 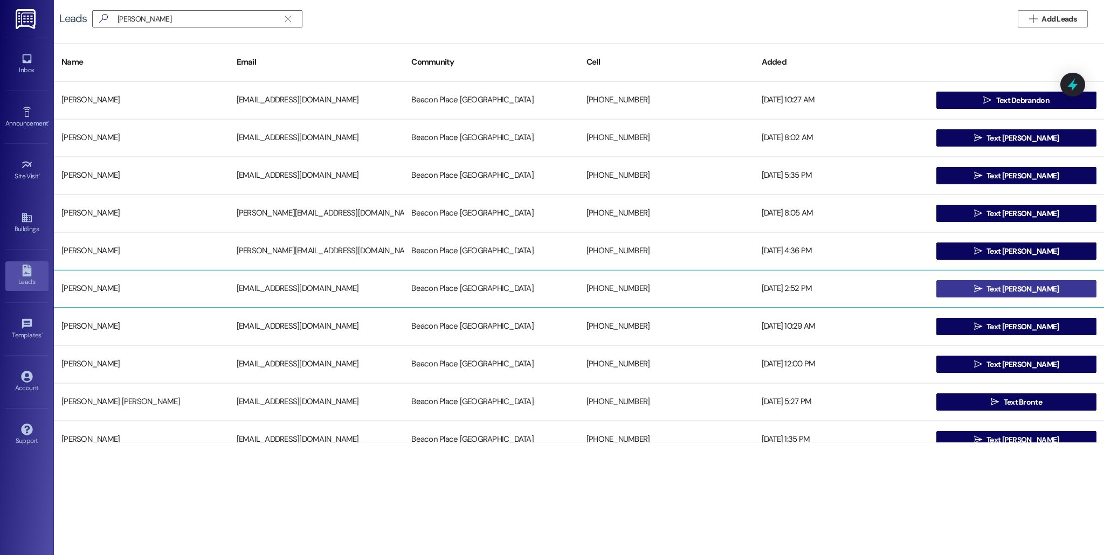 I want to click on span: Add Leads, so click(x=1059, y=19).